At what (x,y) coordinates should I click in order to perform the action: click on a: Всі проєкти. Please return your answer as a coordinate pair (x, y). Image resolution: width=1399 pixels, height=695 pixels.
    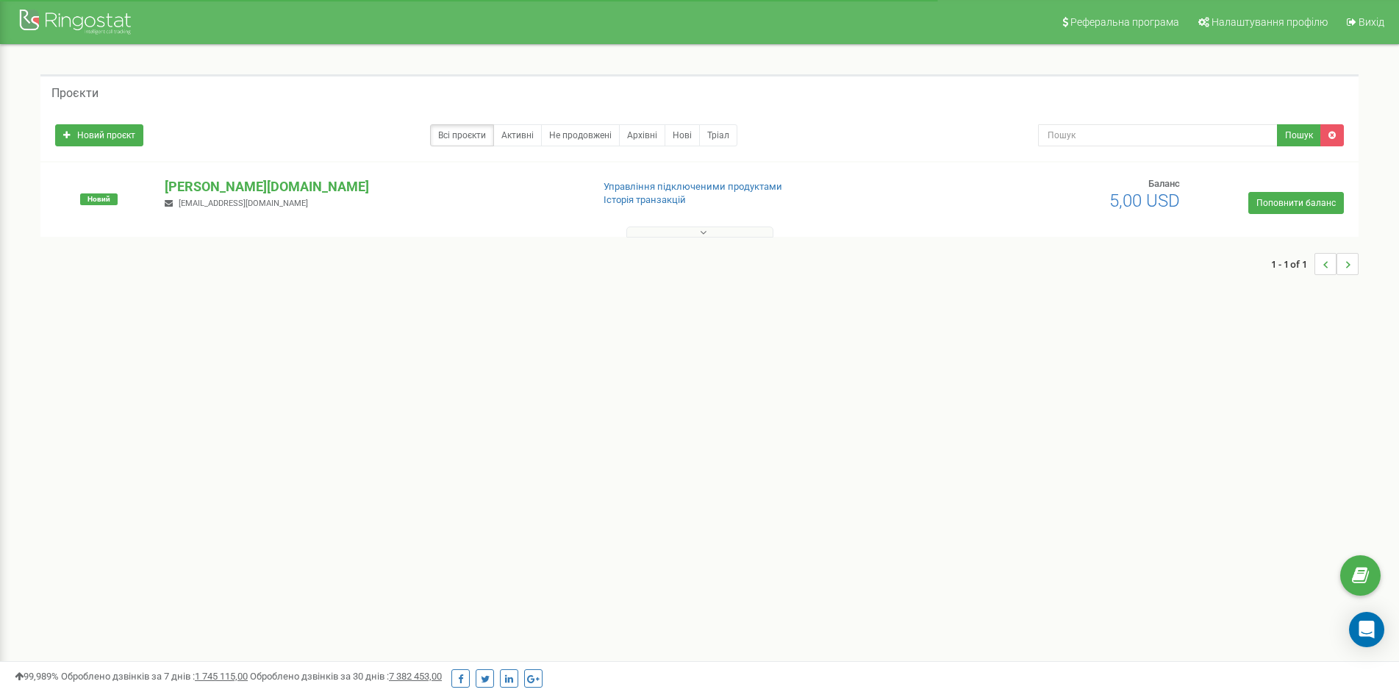
    Looking at the image, I should click on (462, 135).